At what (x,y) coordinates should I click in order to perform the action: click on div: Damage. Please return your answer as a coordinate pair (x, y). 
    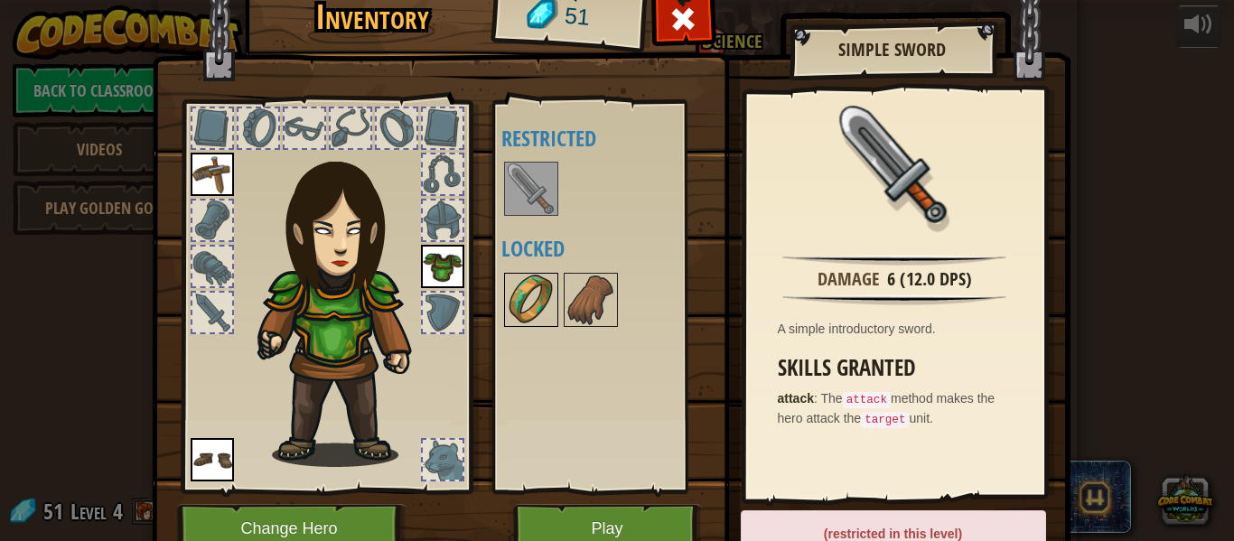
    Looking at the image, I should click on (848, 279).